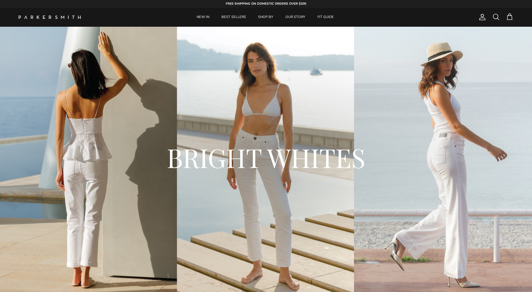  Describe the element at coordinates (234, 17) in the screenshot. I see `a: BEST SELLERS` at that location.